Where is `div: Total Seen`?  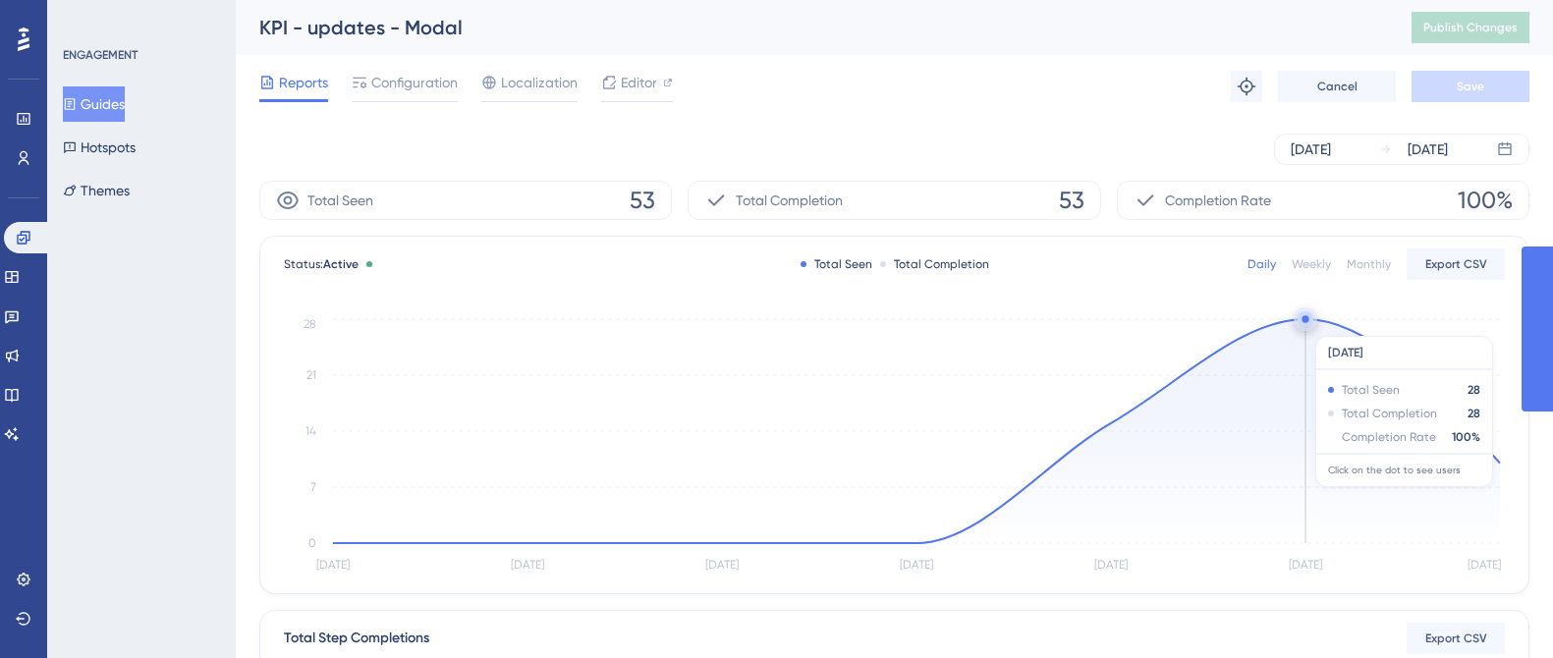
div: Total Seen is located at coordinates (836, 264).